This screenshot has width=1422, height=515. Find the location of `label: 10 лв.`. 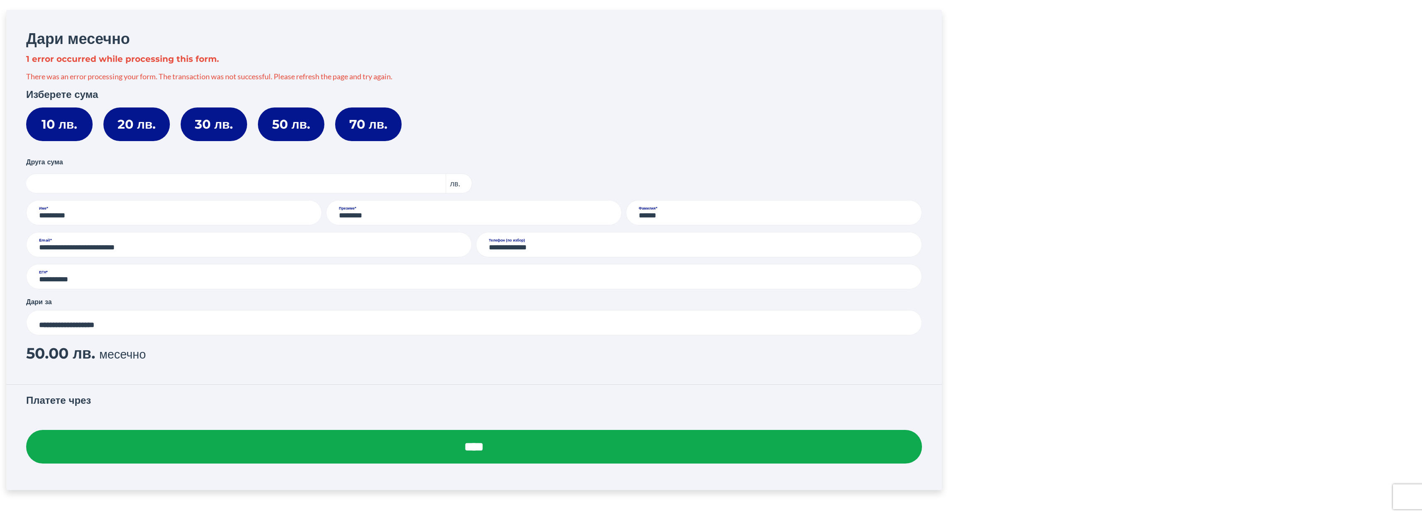

label: 10 лв. is located at coordinates (59, 124).